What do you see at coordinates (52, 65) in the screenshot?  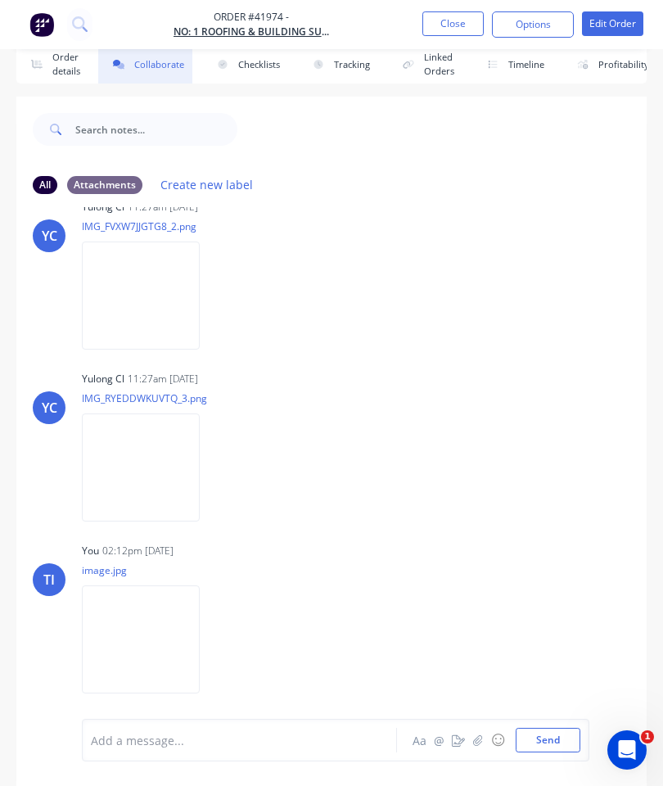 I see `button: Order details` at bounding box center [52, 65].